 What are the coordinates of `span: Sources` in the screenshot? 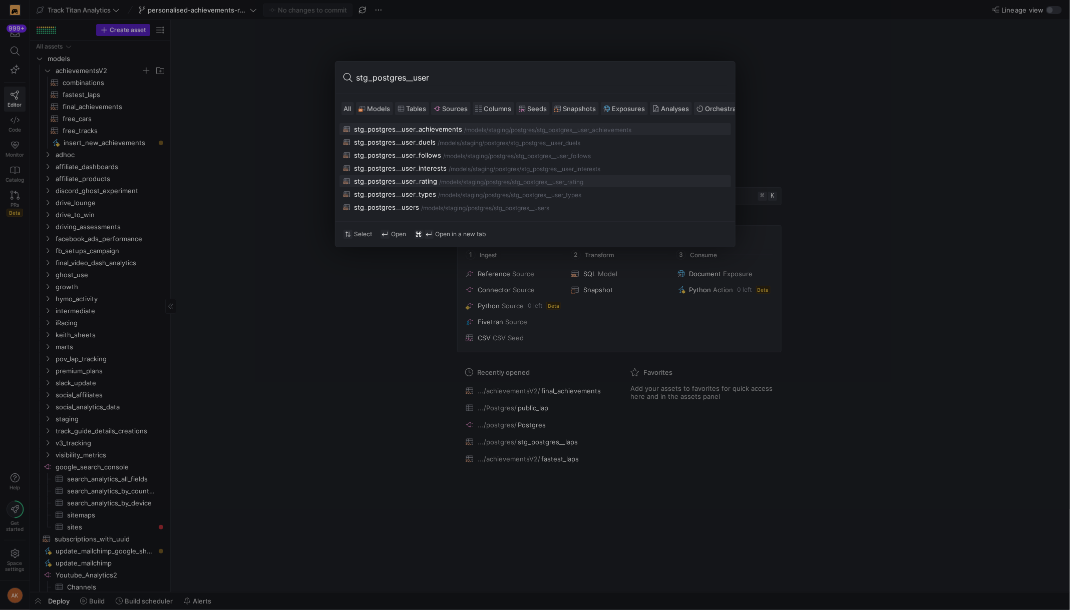 It's located at (455, 109).